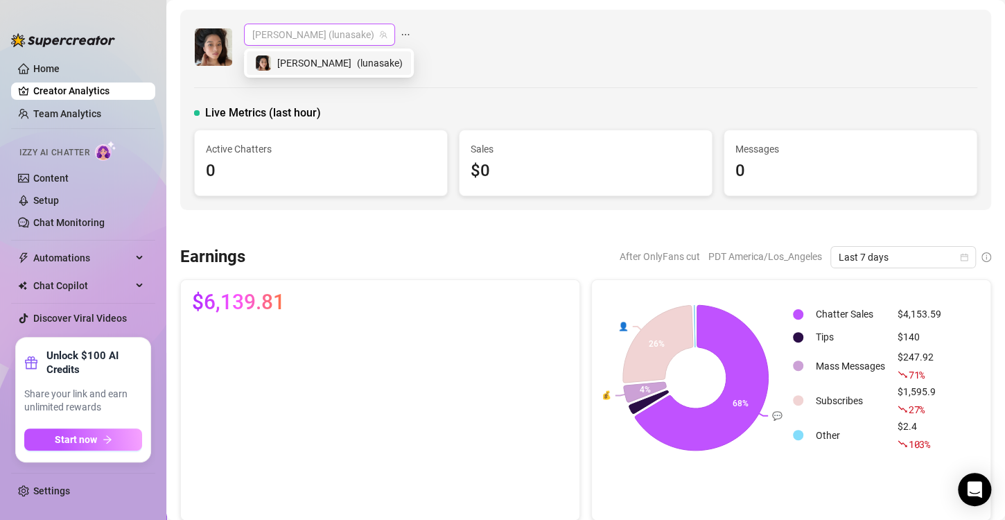 Image resolution: width=1005 pixels, height=520 pixels. What do you see at coordinates (964, 257) in the screenshot?
I see `span: calendar` at bounding box center [964, 257].